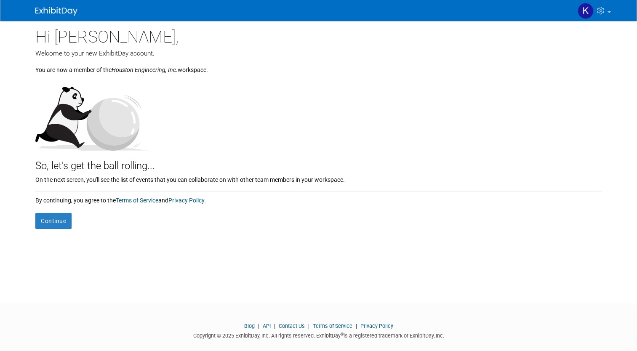 The height and width of the screenshot is (351, 637). What do you see at coordinates (92, 115) in the screenshot?
I see `img: Let's get the ball rolling` at bounding box center [92, 115].